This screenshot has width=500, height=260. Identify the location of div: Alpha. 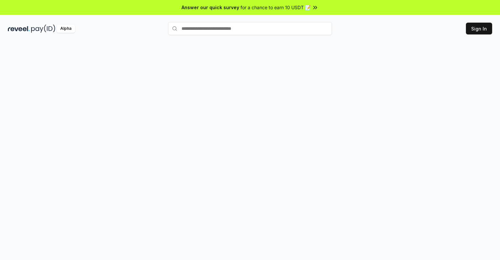
(66, 28).